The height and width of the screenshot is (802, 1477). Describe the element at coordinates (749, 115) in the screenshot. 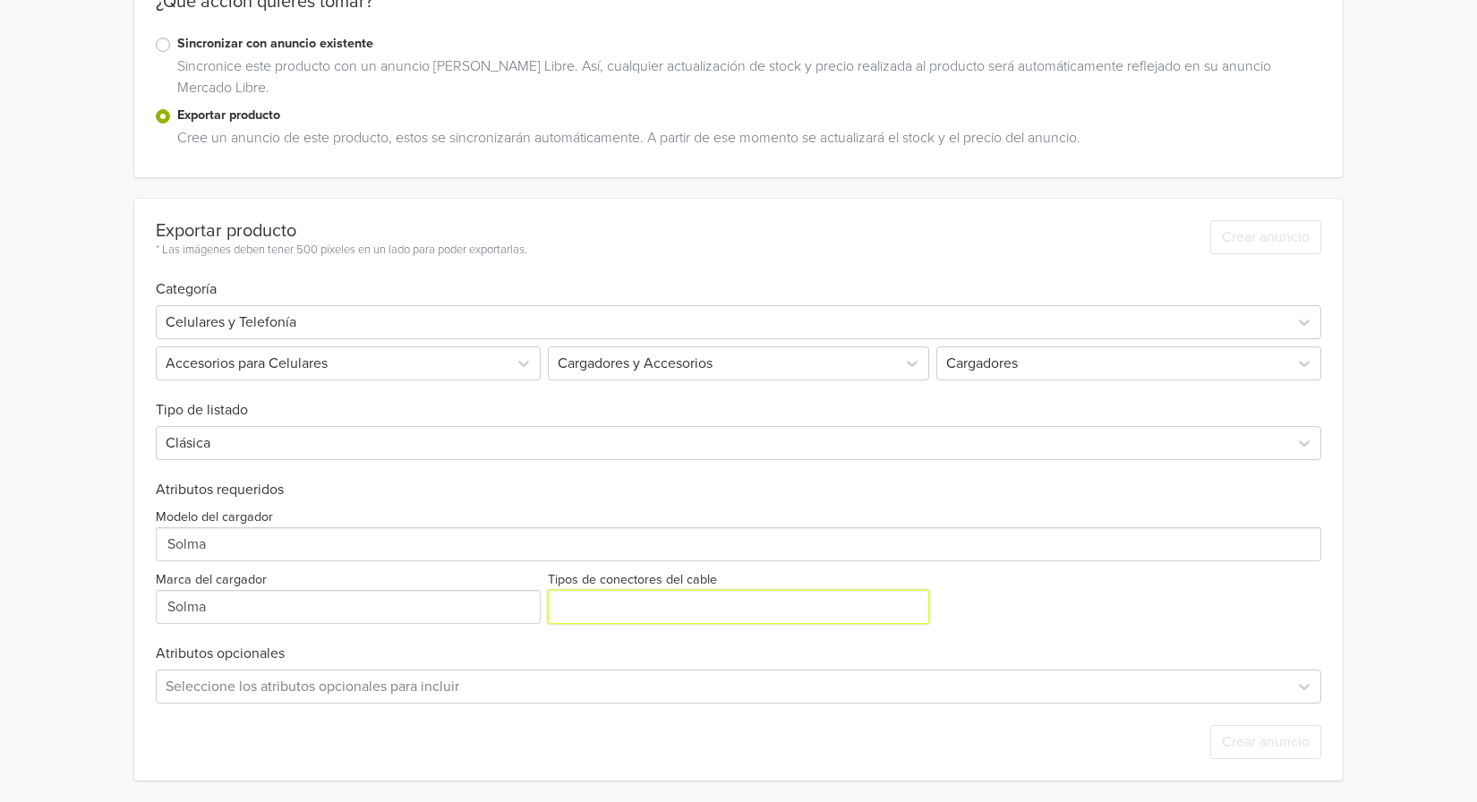

I see `label: Exportar producto` at that location.